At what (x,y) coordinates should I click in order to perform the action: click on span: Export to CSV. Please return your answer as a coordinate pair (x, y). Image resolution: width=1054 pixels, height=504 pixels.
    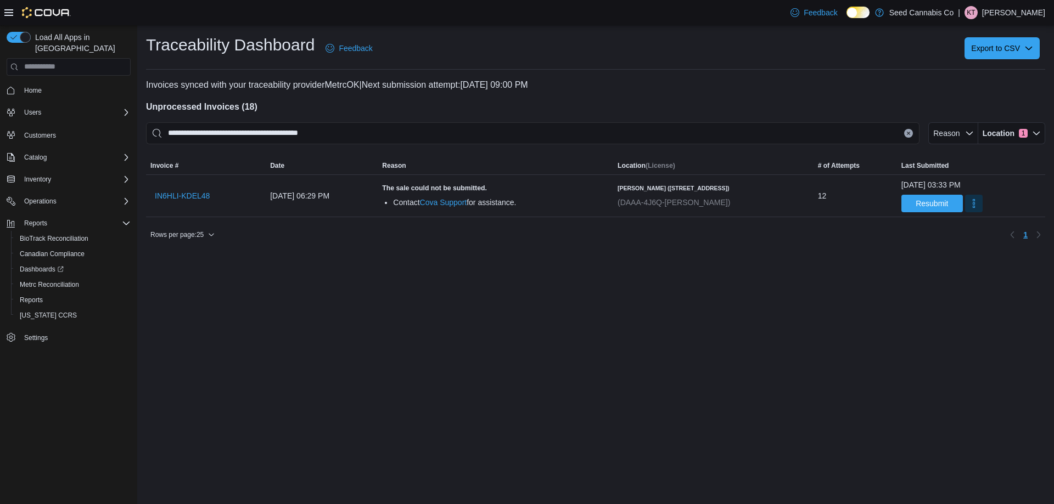
    Looking at the image, I should click on (1002, 48).